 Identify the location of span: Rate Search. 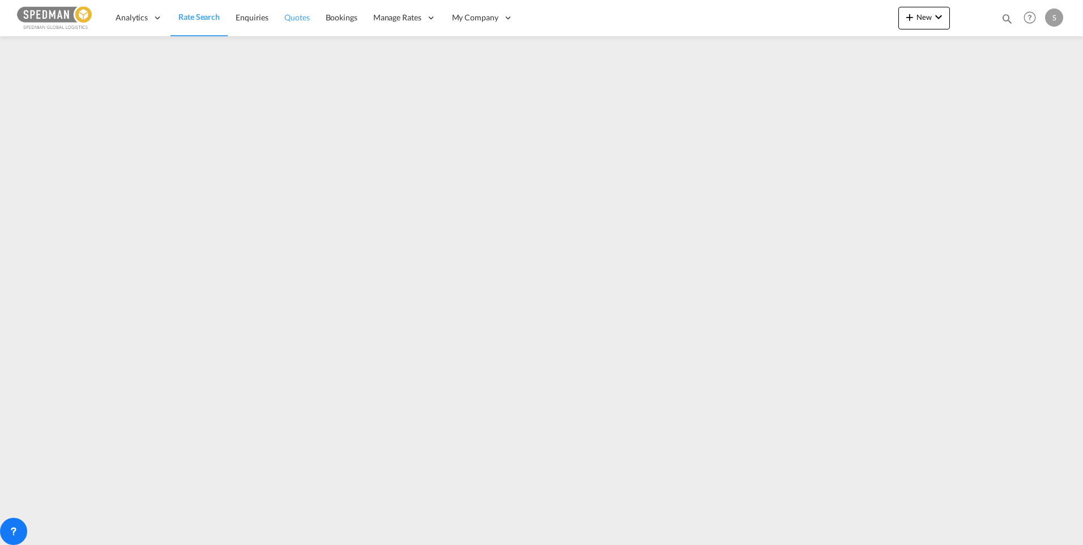
(199, 16).